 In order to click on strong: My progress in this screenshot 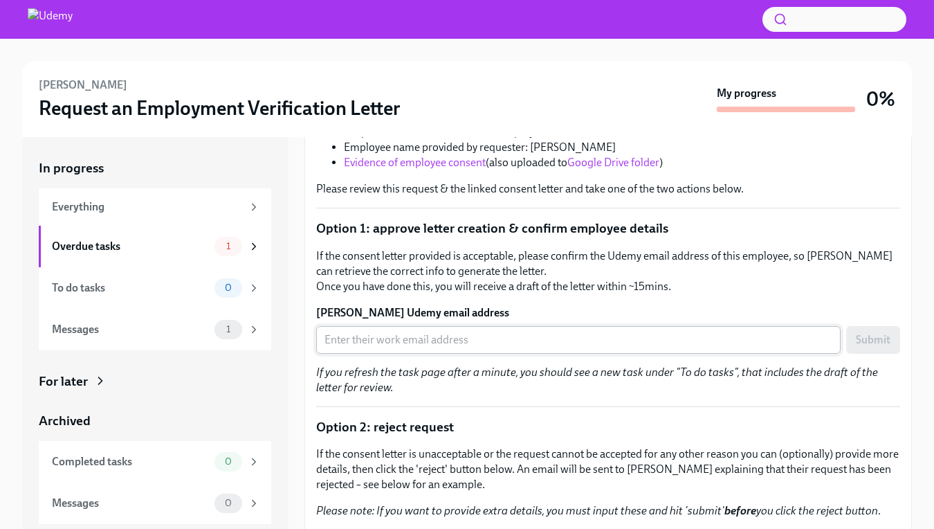, I will do `click(746, 93)`.